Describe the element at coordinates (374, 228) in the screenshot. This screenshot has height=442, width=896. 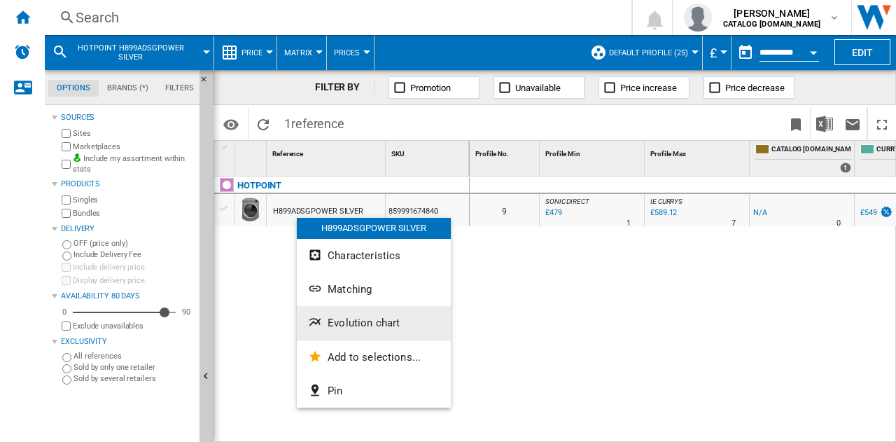
I see `div: H899ADSGPOWER SILVER` at that location.